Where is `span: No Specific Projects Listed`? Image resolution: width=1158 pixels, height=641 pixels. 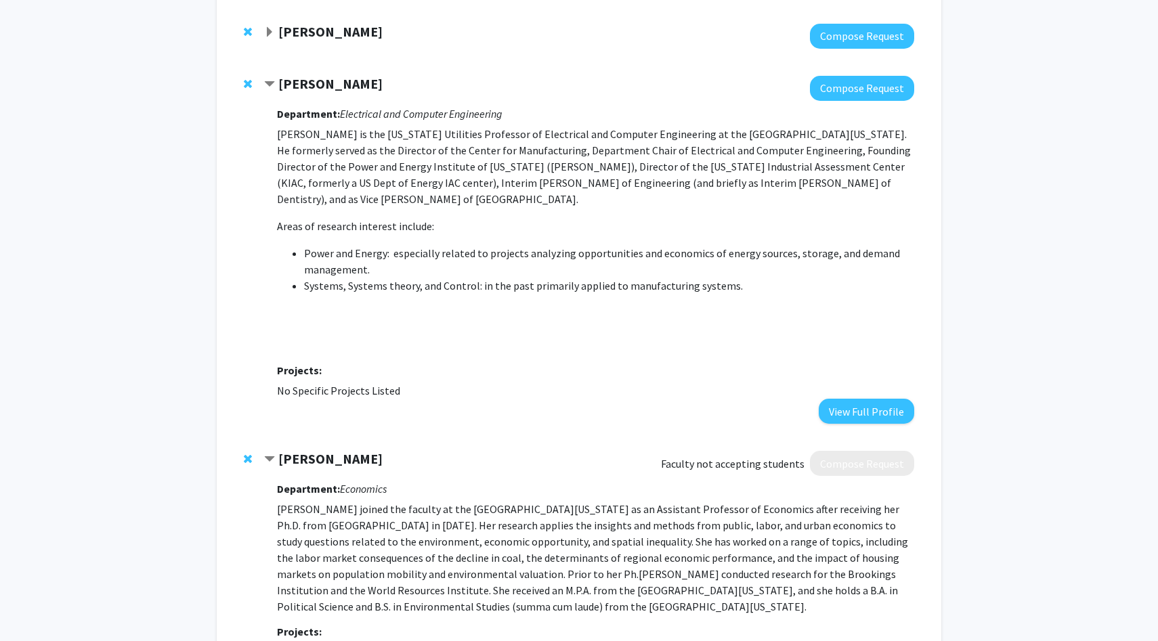
span: No Specific Projects Listed is located at coordinates (339, 391).